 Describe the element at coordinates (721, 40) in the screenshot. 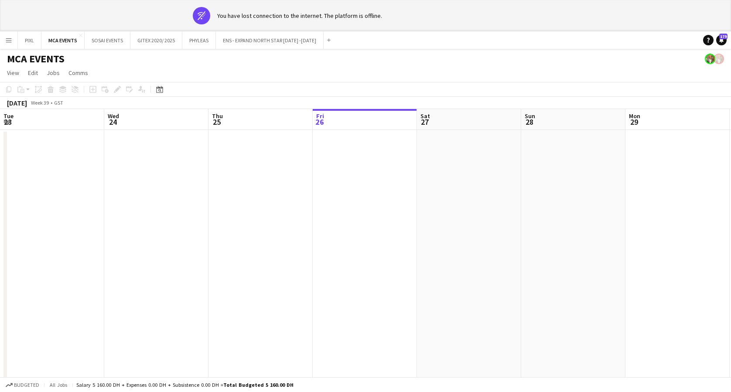

I see `a: 179` at that location.